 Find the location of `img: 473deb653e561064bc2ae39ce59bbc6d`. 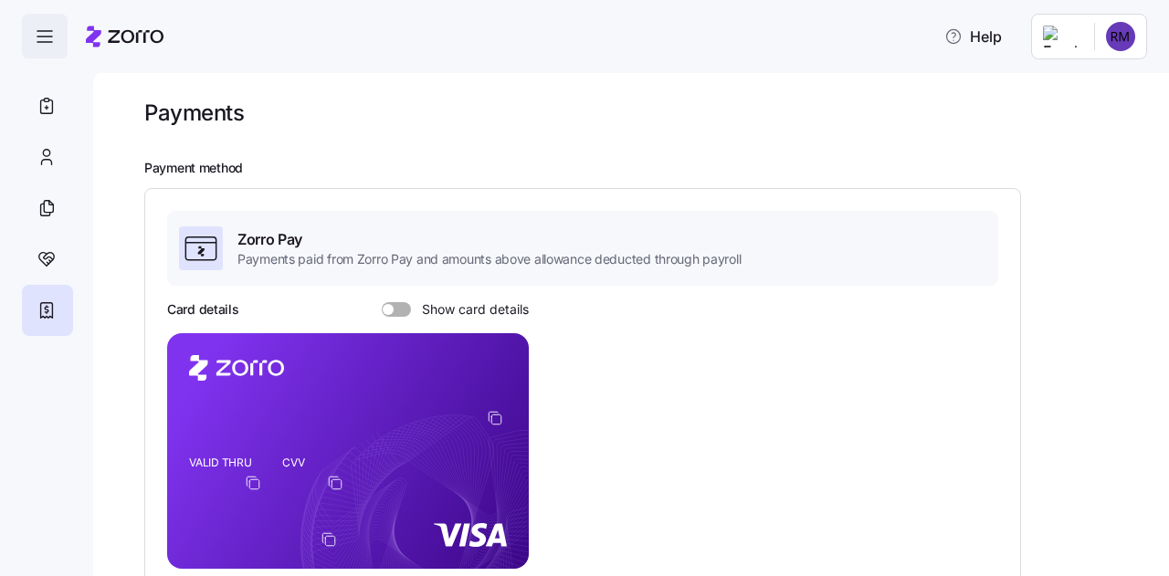

img: 473deb653e561064bc2ae39ce59bbc6d is located at coordinates (1121, 37).